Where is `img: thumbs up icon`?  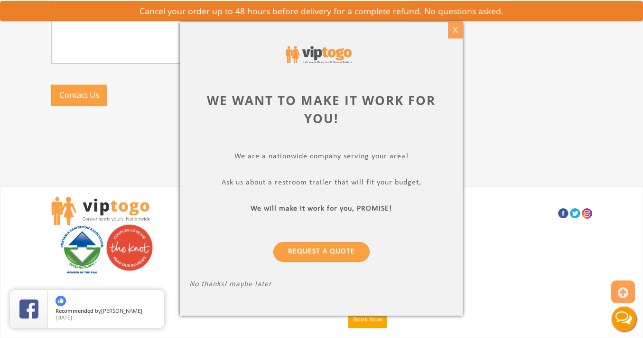
img: thumbs up icon is located at coordinates (61, 301).